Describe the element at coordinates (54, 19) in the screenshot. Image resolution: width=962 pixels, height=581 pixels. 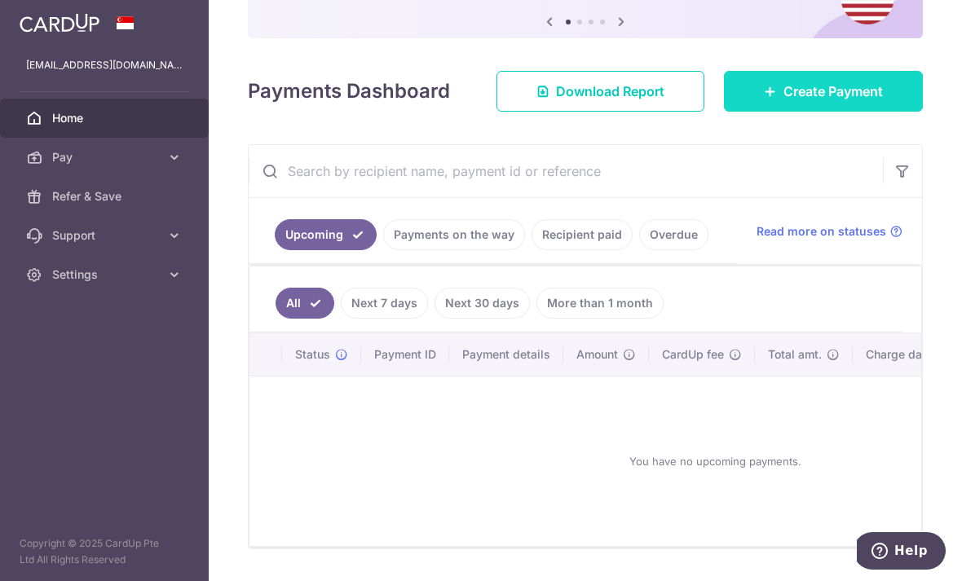
I see `span: Help` at that location.